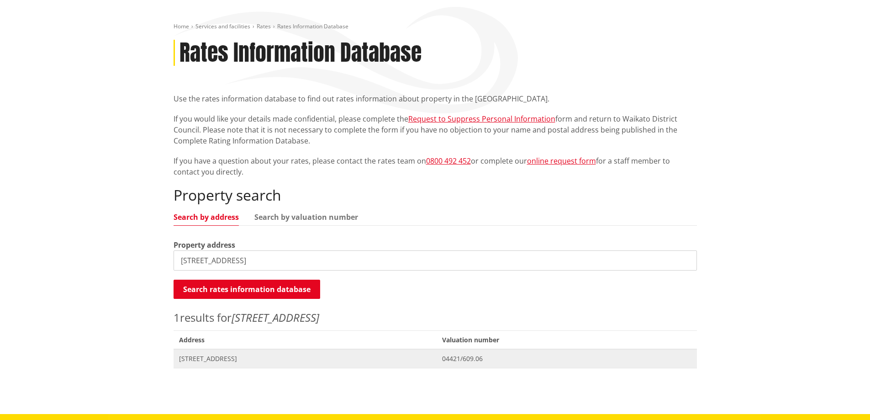 Image resolution: width=870 pixels, height=420 pixels. I want to click on span: Address, so click(305, 339).